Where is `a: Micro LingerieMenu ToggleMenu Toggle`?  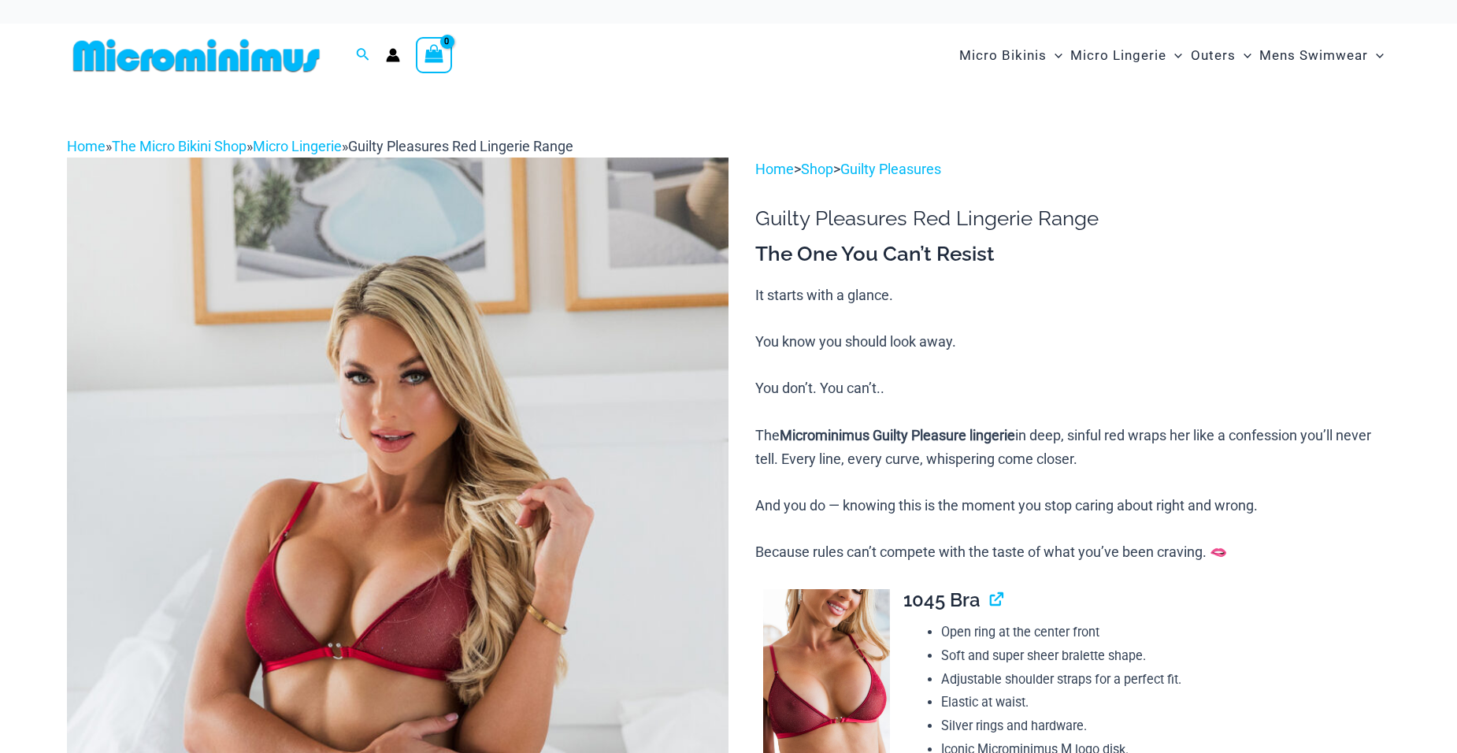 a: Micro LingerieMenu ToggleMenu Toggle is located at coordinates (1127, 55).